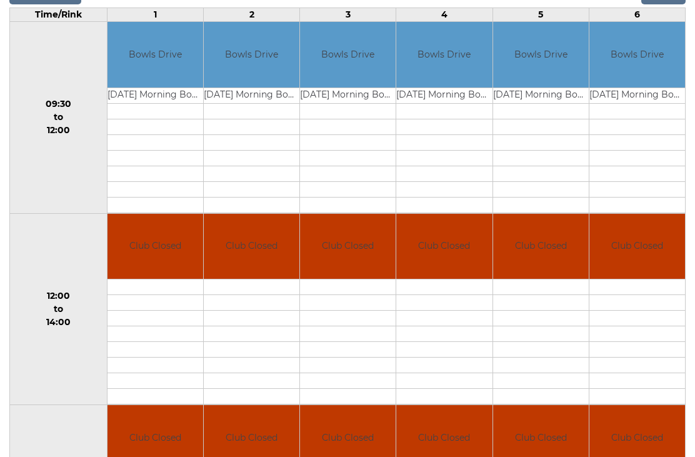 The image size is (695, 457). What do you see at coordinates (637, 16) in the screenshot?
I see `td: 6` at bounding box center [637, 16].